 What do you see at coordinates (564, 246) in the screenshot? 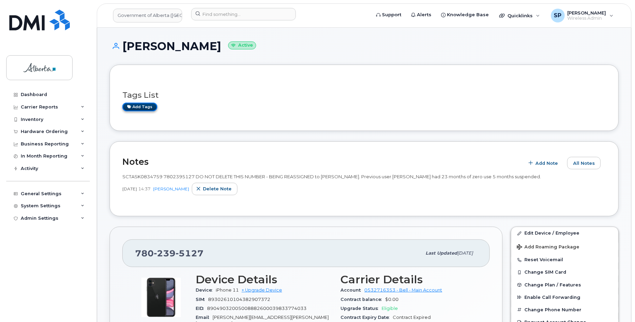
I see `button: Add Roaming Package` at bounding box center [564, 246].